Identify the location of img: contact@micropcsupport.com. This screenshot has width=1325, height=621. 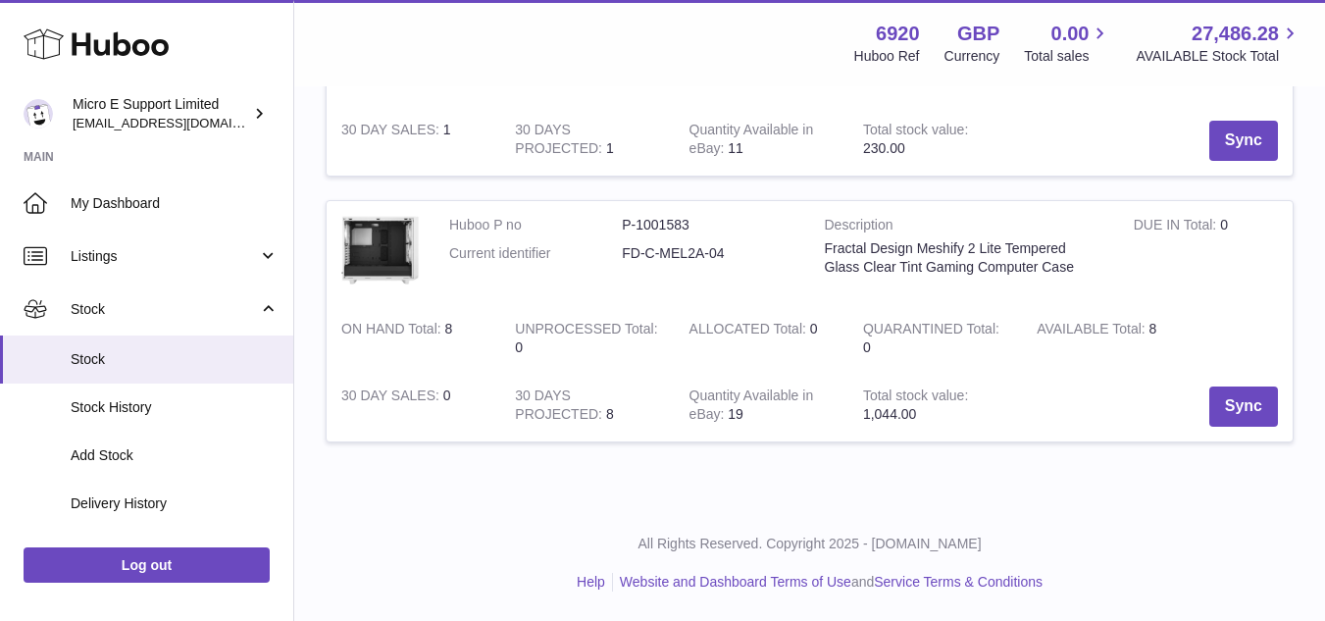
(38, 114).